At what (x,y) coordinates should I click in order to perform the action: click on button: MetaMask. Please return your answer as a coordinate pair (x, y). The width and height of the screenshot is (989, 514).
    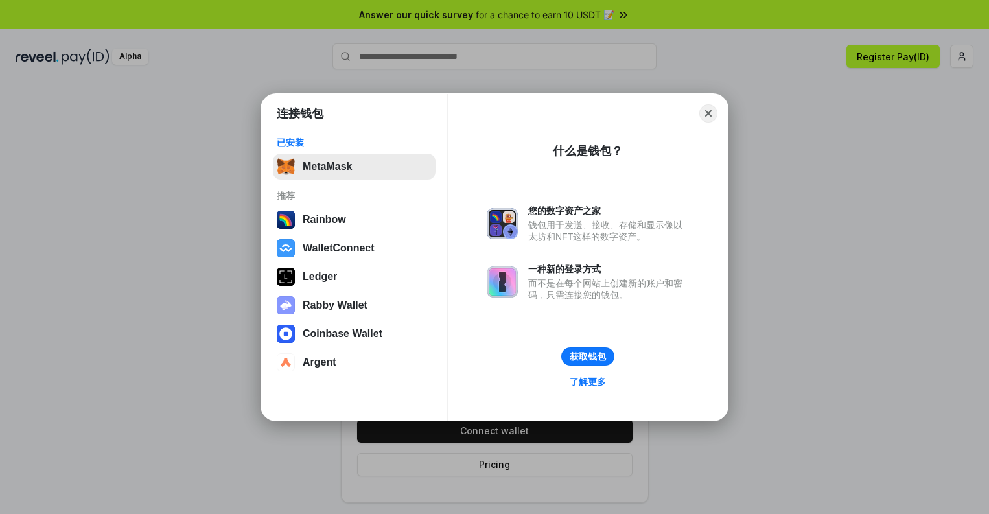
    Looking at the image, I should click on (354, 167).